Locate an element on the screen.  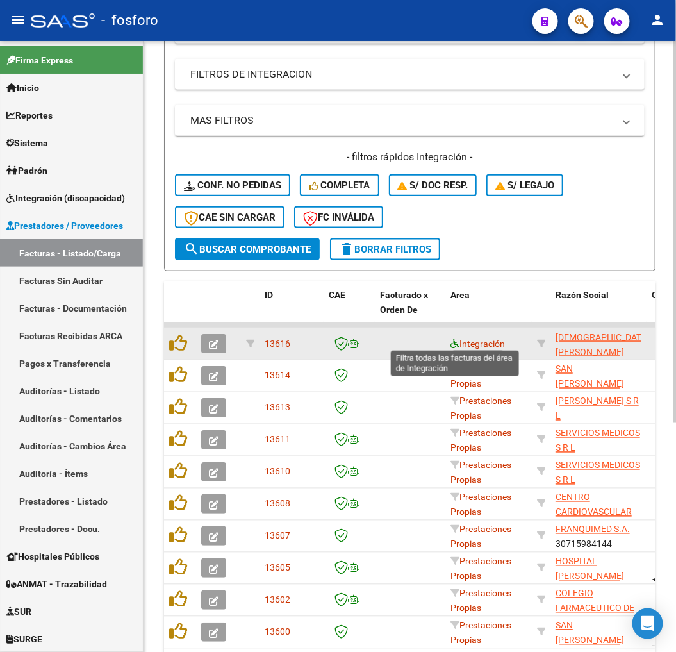
mat-icon: delete is located at coordinates (347, 249).